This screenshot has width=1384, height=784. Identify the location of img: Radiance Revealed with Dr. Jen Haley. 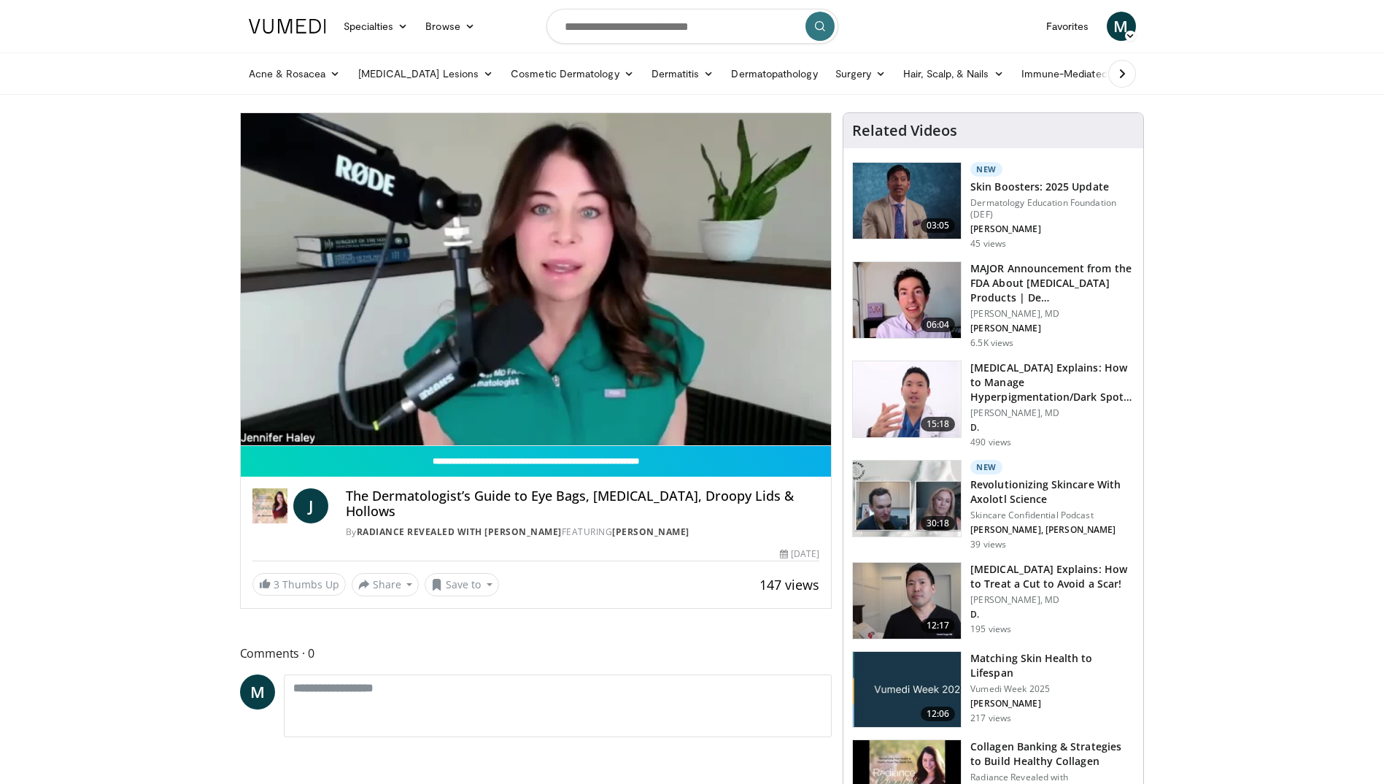
(270, 506).